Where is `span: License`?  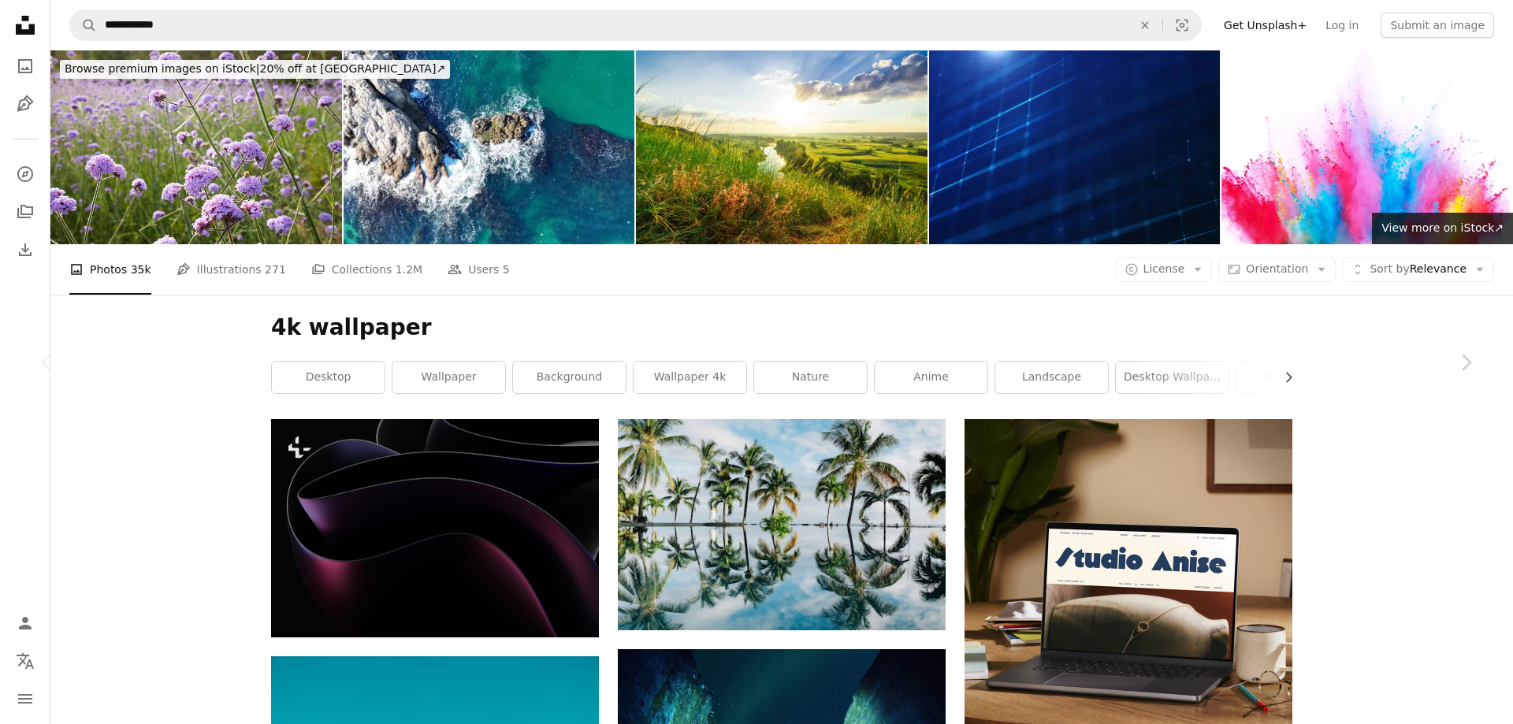
span: License is located at coordinates (1164, 269).